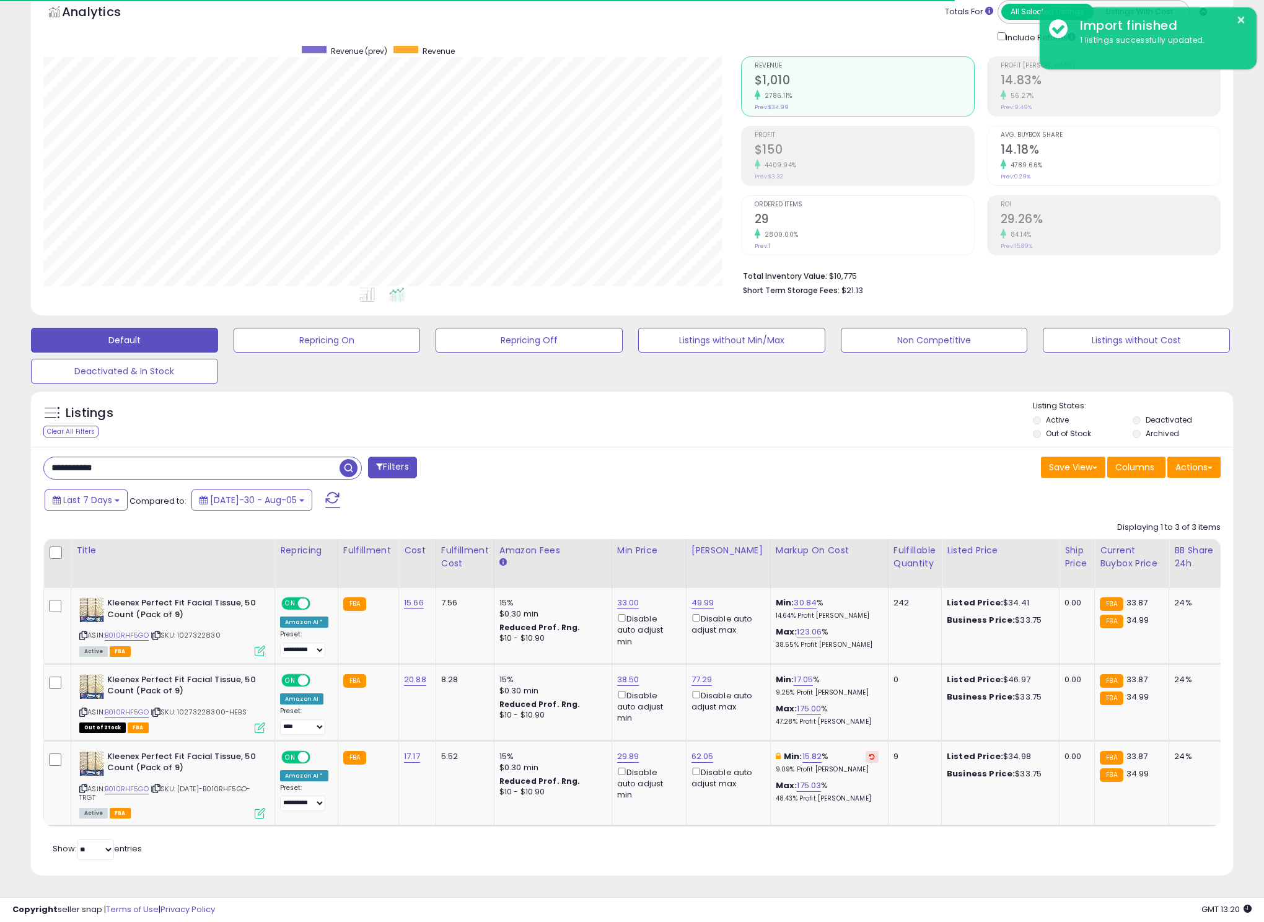 The image size is (1264, 922). I want to click on span: | SKU: 1027322830, so click(185, 635).